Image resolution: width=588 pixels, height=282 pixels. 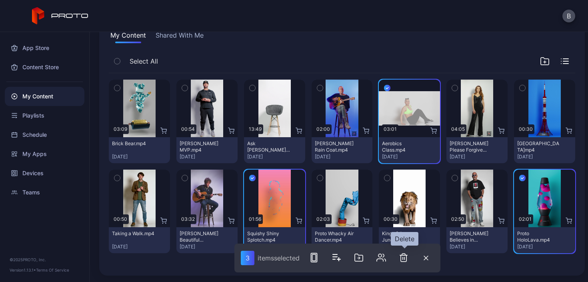 What do you see at coordinates (23, 270) in the screenshot?
I see `span: Version 1.13.1 •` at bounding box center [23, 270].